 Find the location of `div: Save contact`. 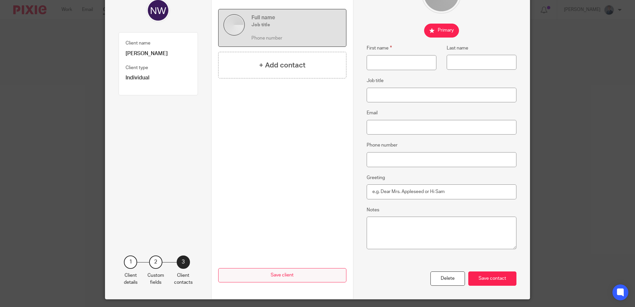

div: Save contact is located at coordinates (492, 278).